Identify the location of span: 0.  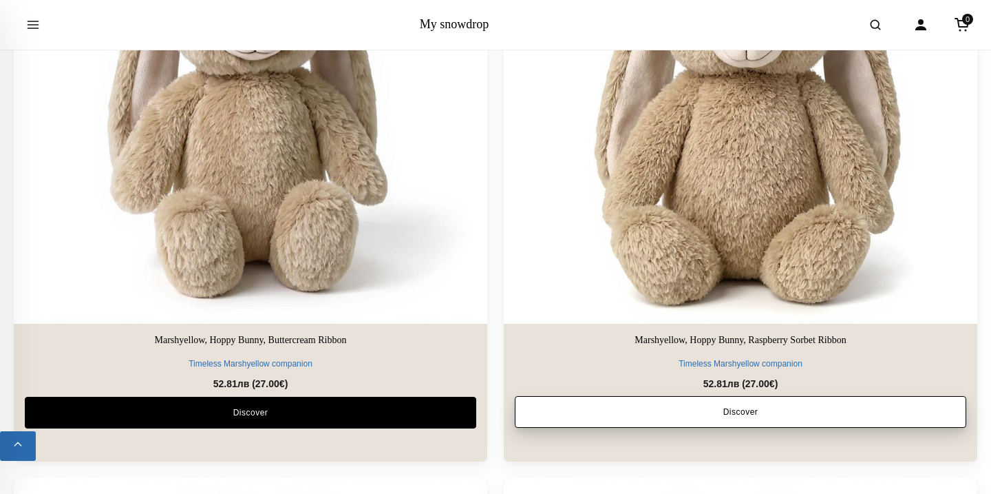
(968, 19).